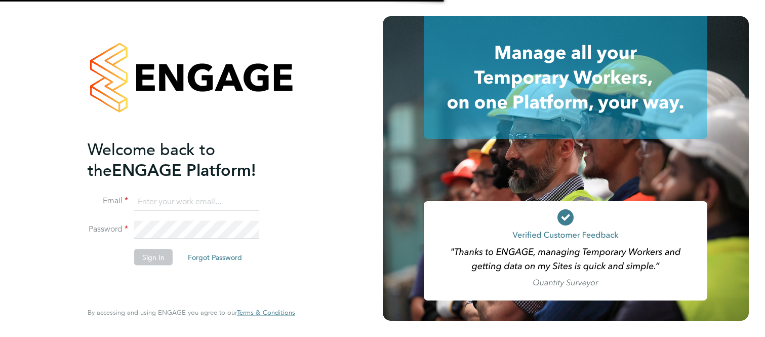 This screenshot has height=337, width=765. What do you see at coordinates (266, 312) in the screenshot?
I see `a: Terms & Conditions` at bounding box center [266, 312].